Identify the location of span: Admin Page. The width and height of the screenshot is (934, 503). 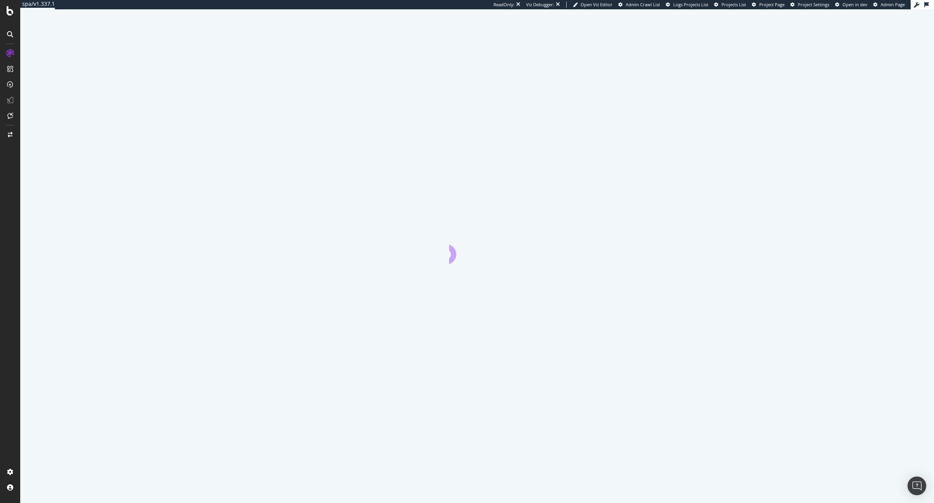
(893, 4).